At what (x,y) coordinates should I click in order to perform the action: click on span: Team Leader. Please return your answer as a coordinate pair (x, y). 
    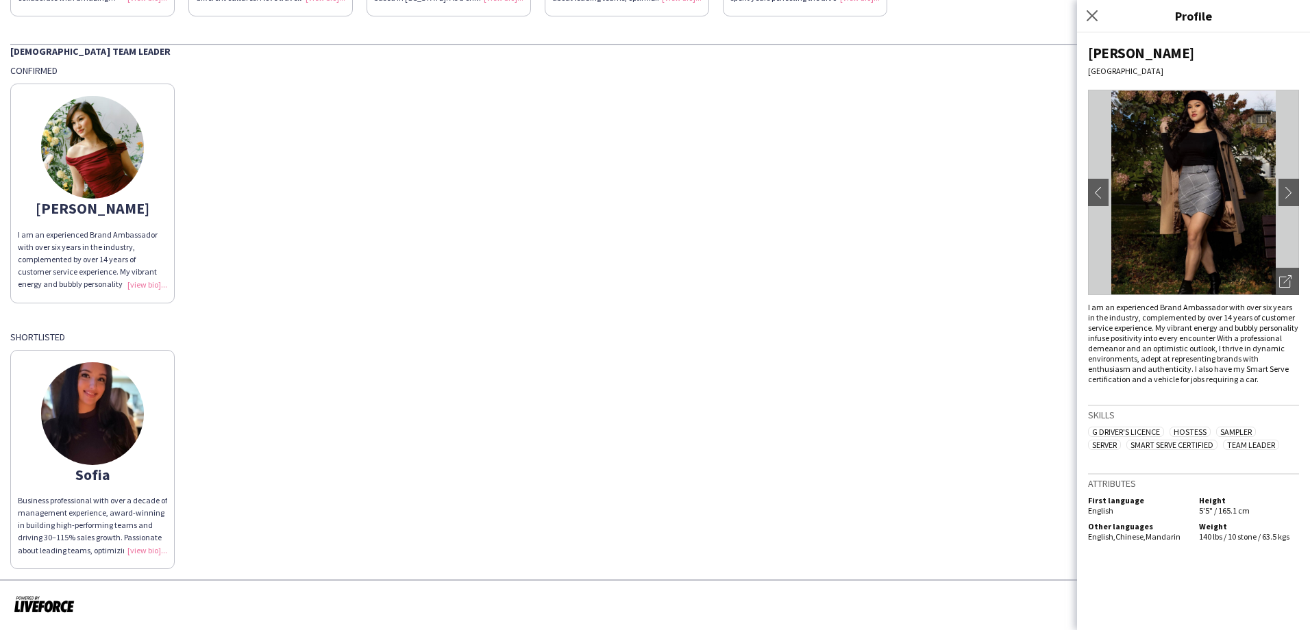
    Looking at the image, I should click on (1251, 445).